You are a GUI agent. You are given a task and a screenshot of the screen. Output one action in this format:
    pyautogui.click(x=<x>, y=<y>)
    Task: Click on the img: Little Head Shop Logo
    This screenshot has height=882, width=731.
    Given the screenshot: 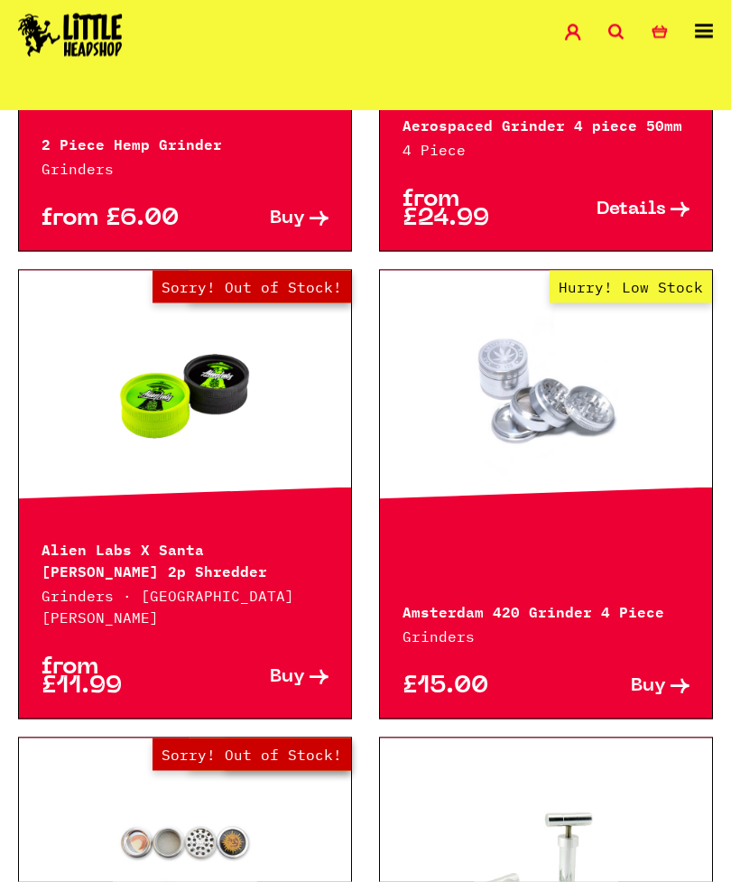 What is the action you would take?
    pyautogui.click(x=70, y=35)
    